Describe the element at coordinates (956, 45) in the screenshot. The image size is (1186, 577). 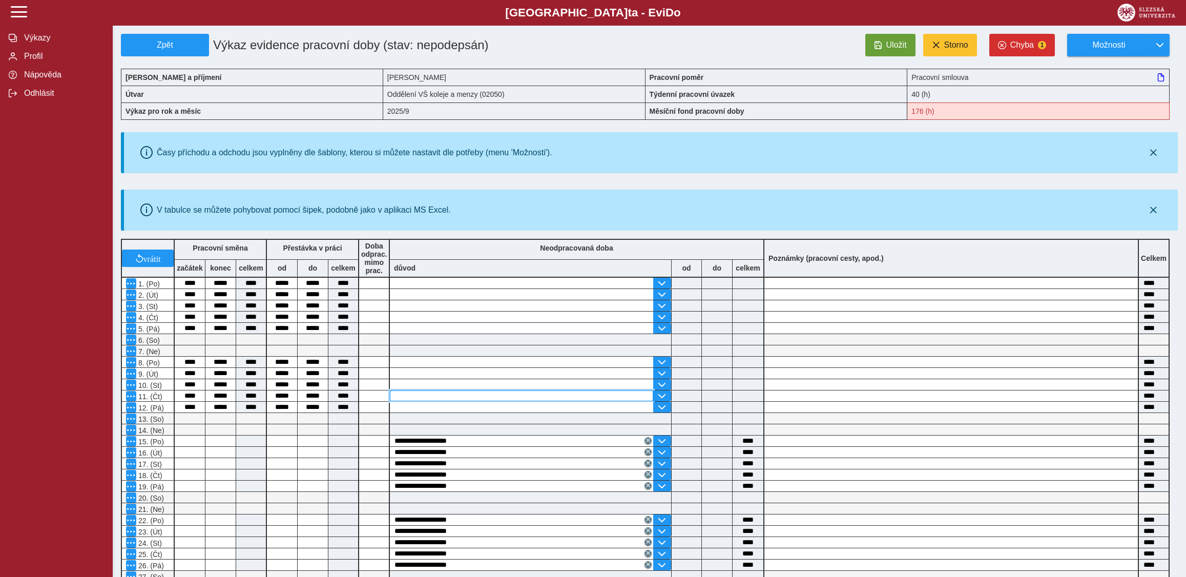
I see `span: Storno` at that location.